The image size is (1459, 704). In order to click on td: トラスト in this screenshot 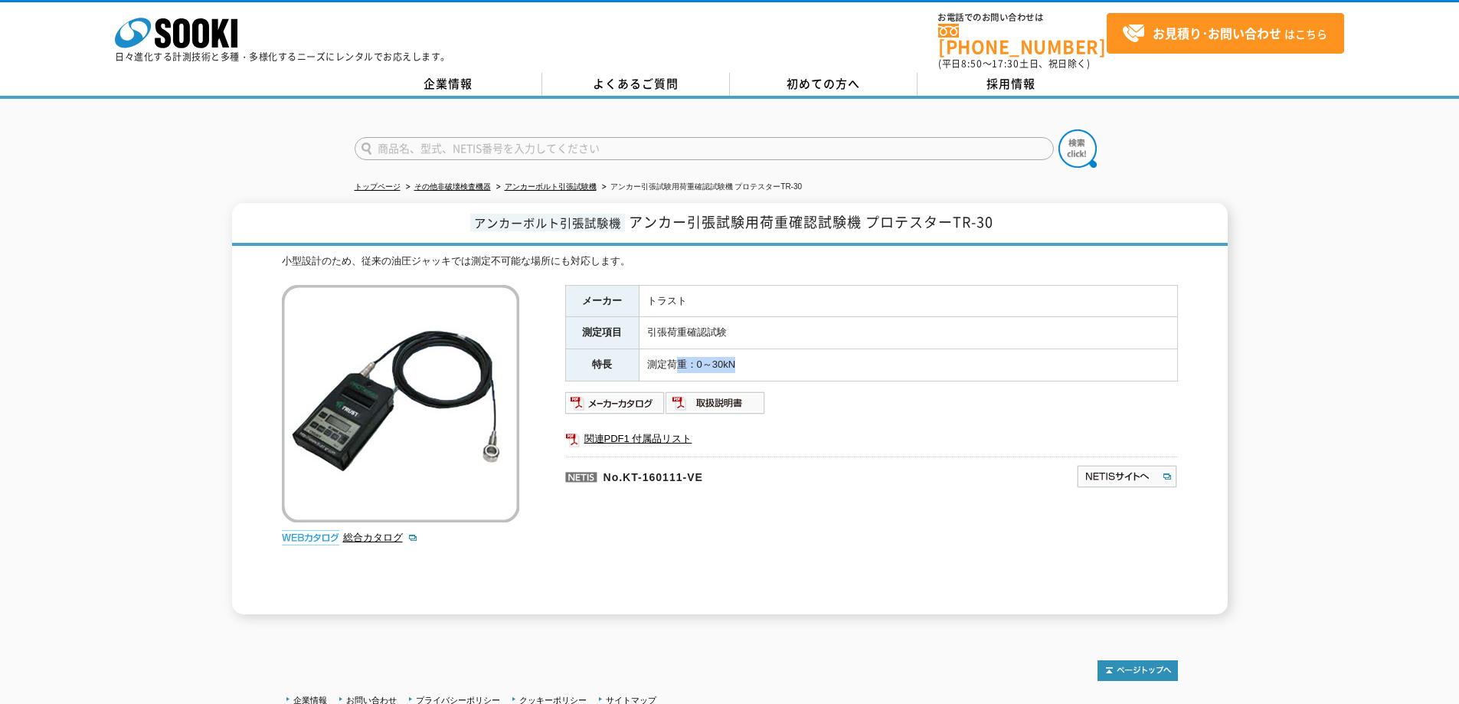, I will do `click(908, 301)`.